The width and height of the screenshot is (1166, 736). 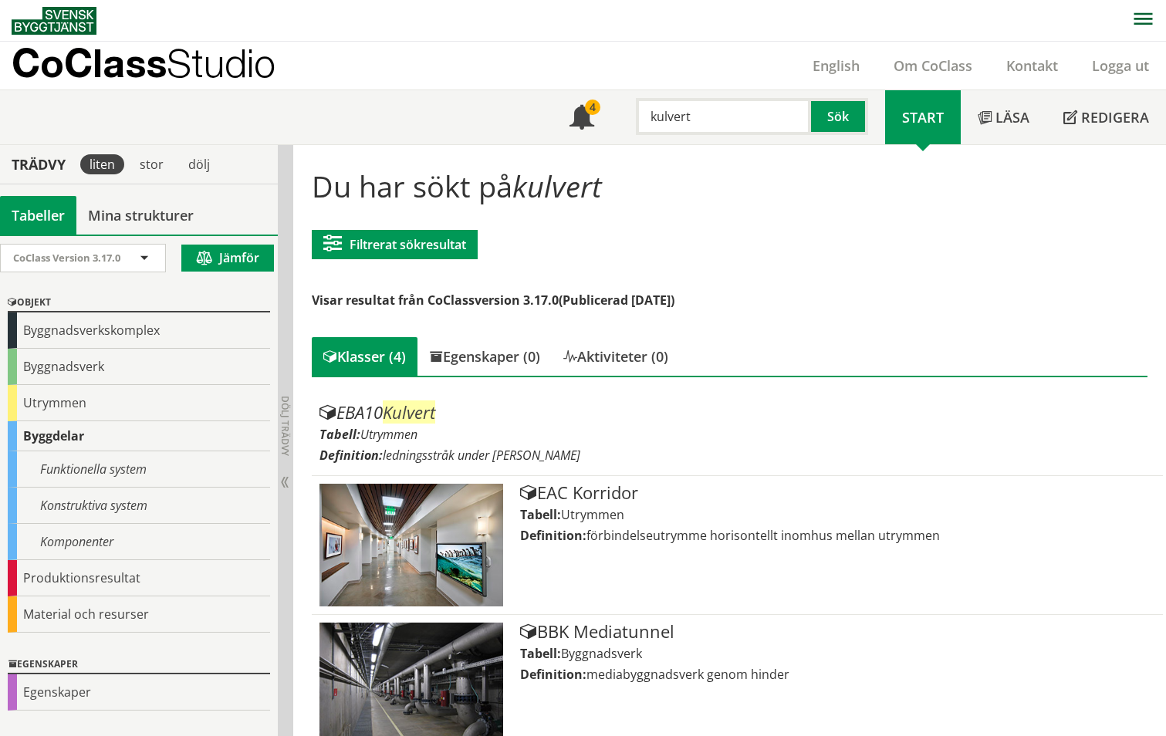 What do you see at coordinates (139, 578) in the screenshot?
I see `div: Produktionsresultat` at bounding box center [139, 578].